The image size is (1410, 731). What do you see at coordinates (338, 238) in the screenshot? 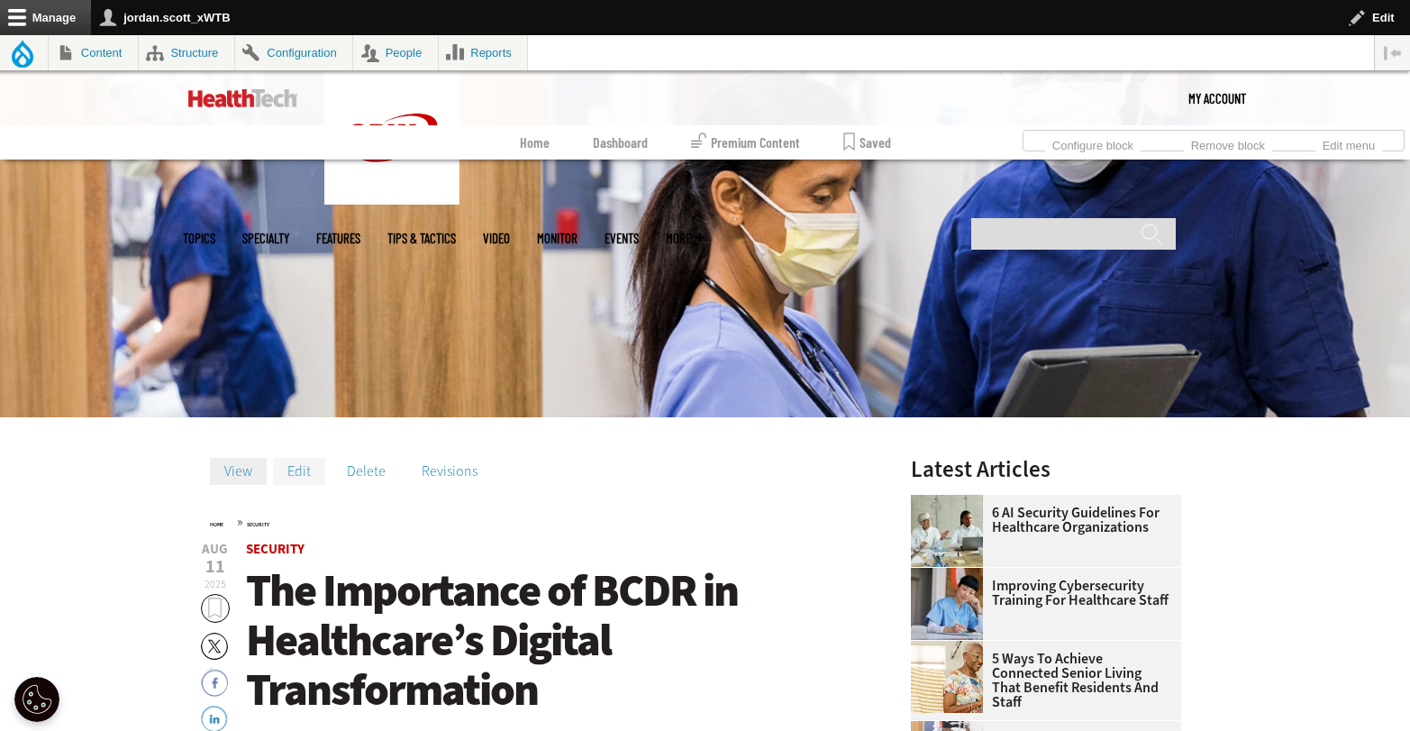
I see `a: Features` at bounding box center [338, 238].